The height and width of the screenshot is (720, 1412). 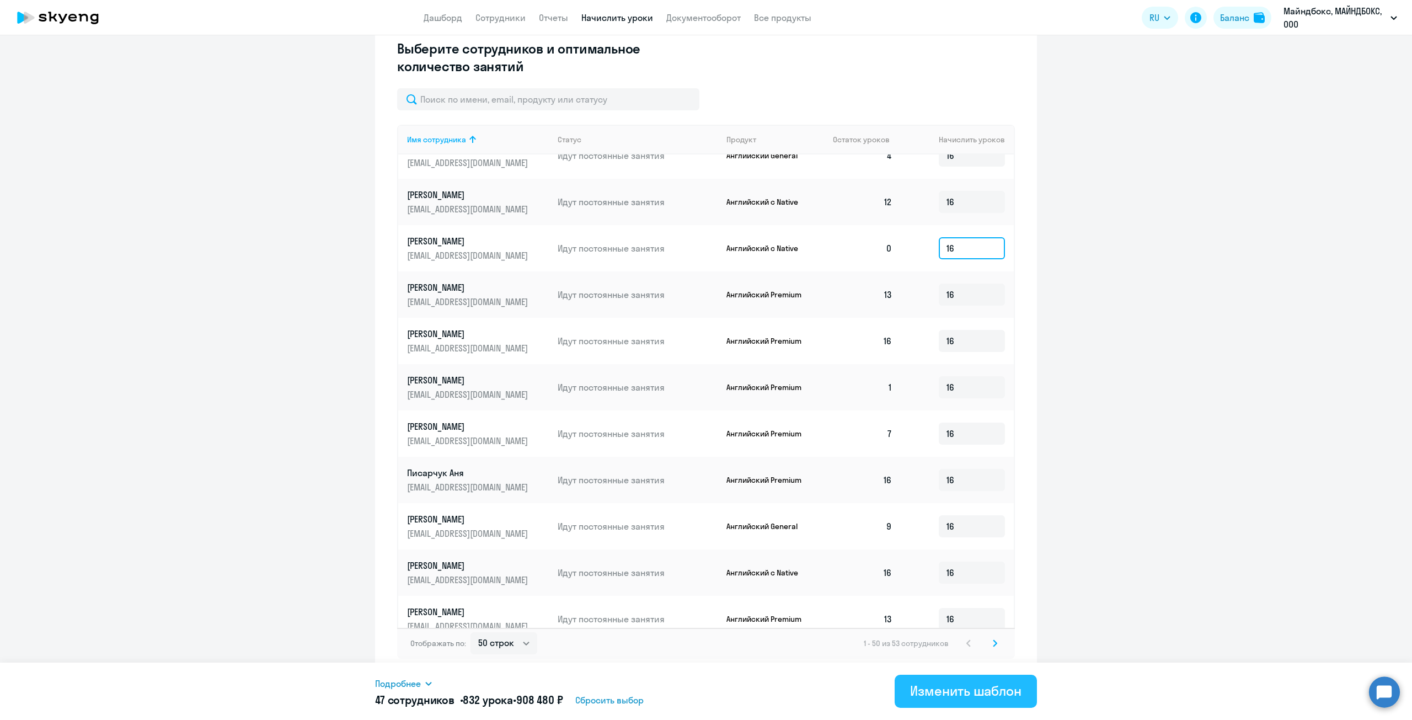 What do you see at coordinates (861, 140) in the screenshot?
I see `span: Остаток уроков` at bounding box center [861, 140].